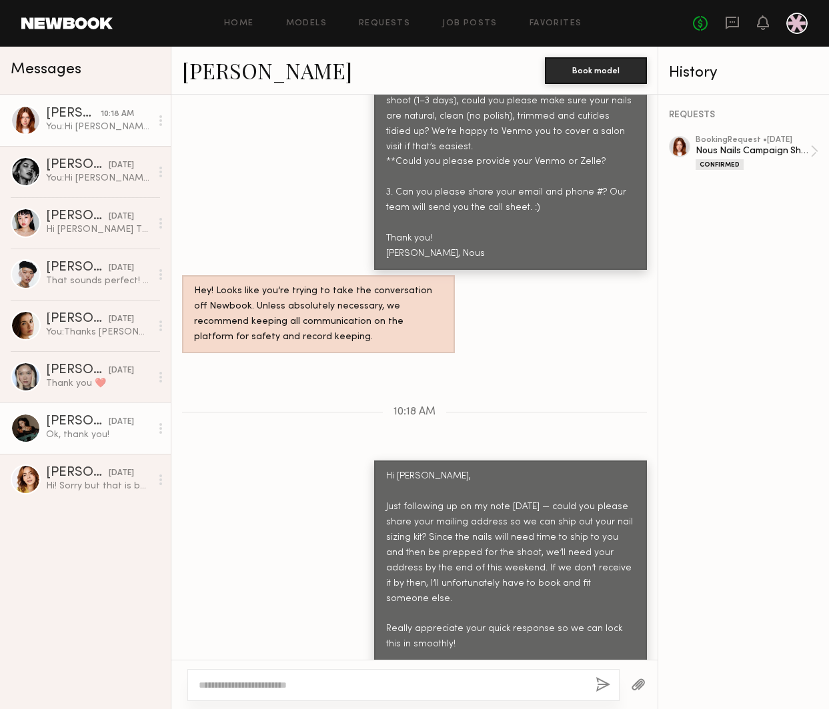 This screenshot has width=829, height=709. Describe the element at coordinates (414, 412) in the screenshot. I see `span: 10:18 AM` at that location.